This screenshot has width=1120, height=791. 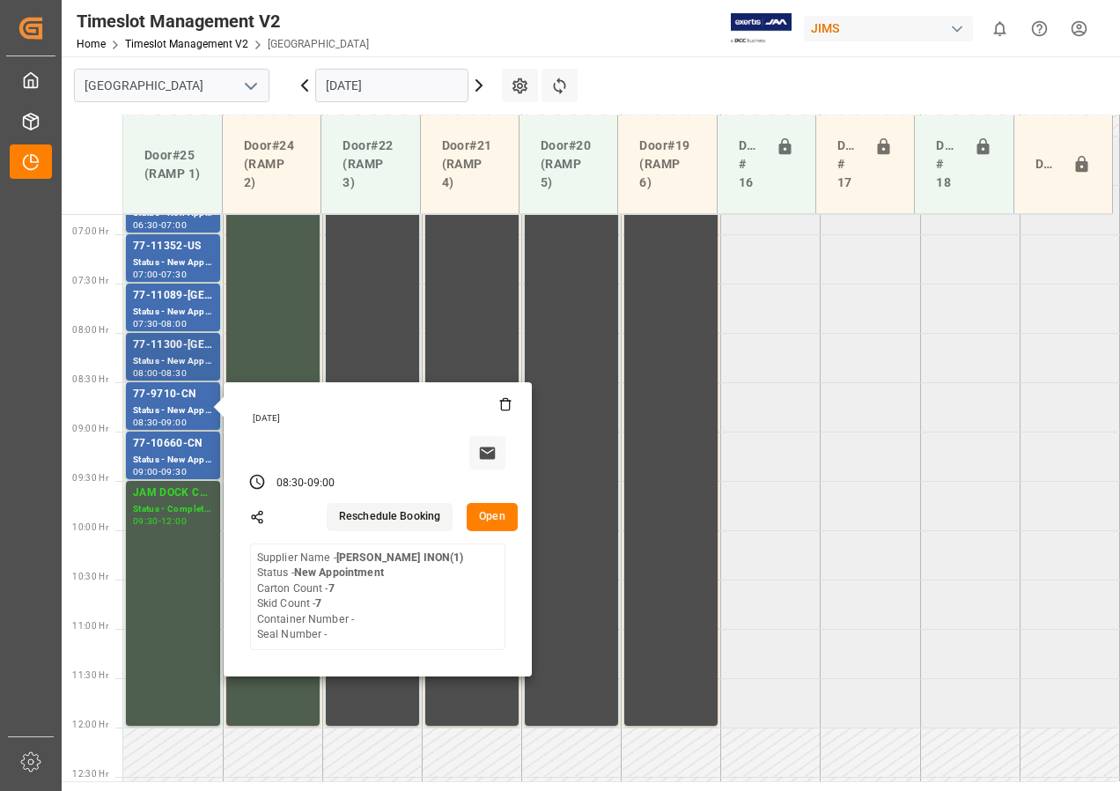 I want to click on span: 11:00 Hr, so click(x=90, y=625).